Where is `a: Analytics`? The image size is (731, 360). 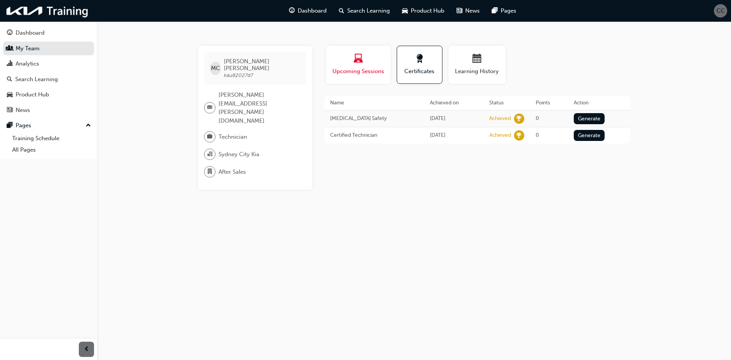 a: Analytics is located at coordinates (48, 64).